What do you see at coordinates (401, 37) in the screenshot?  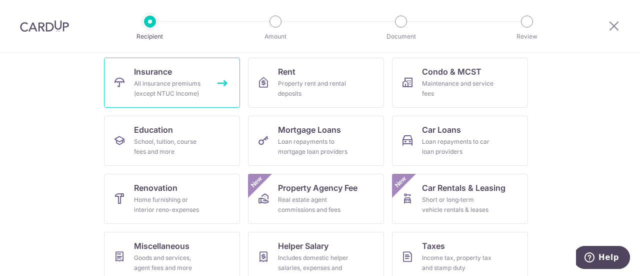 I see `p: Document` at bounding box center [401, 37].